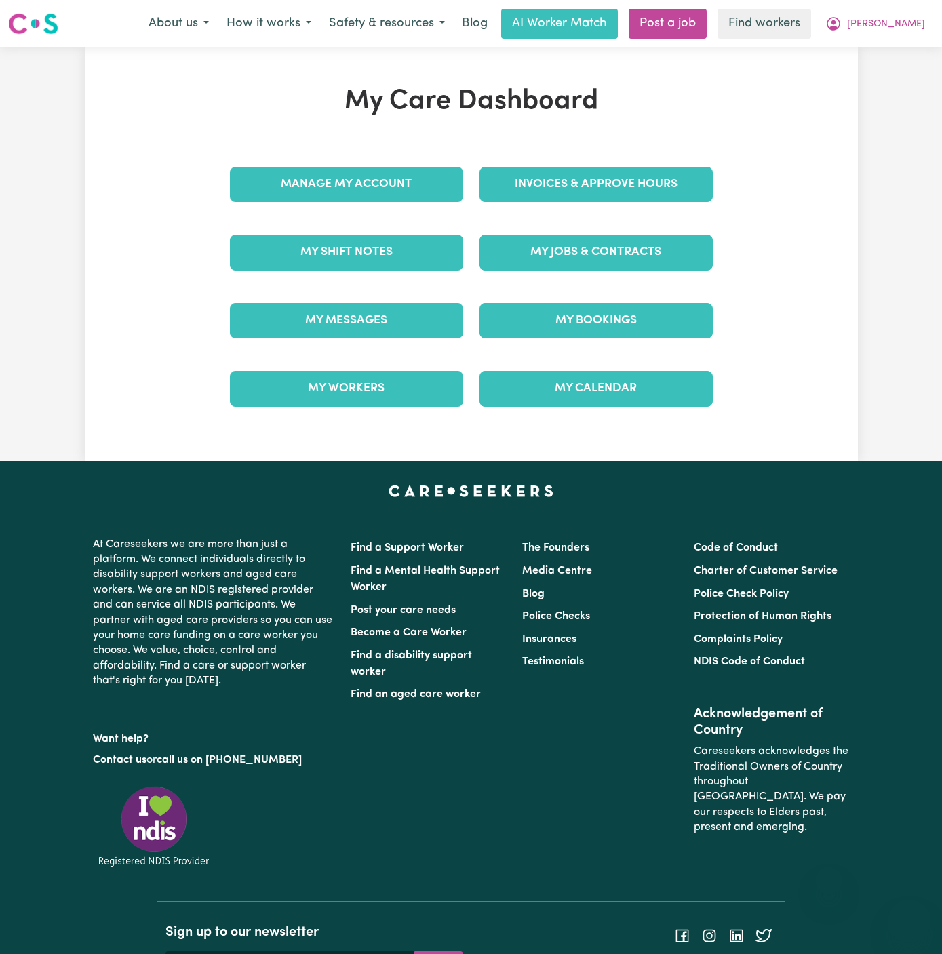 This screenshot has width=942, height=954. I want to click on a: Insurances, so click(549, 640).